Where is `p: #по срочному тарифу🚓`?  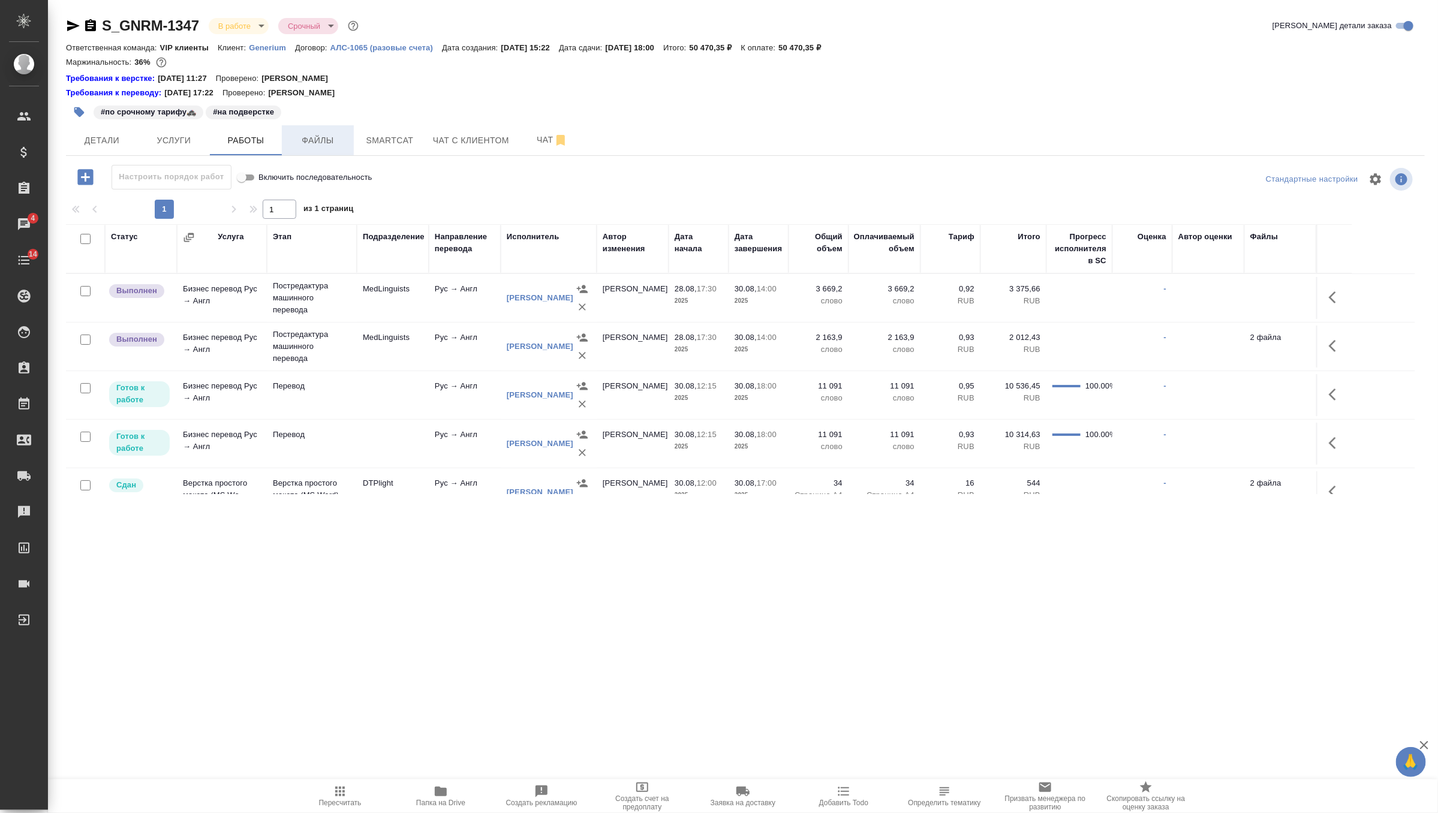 p: #по срочному тарифу🚓 is located at coordinates (148, 112).